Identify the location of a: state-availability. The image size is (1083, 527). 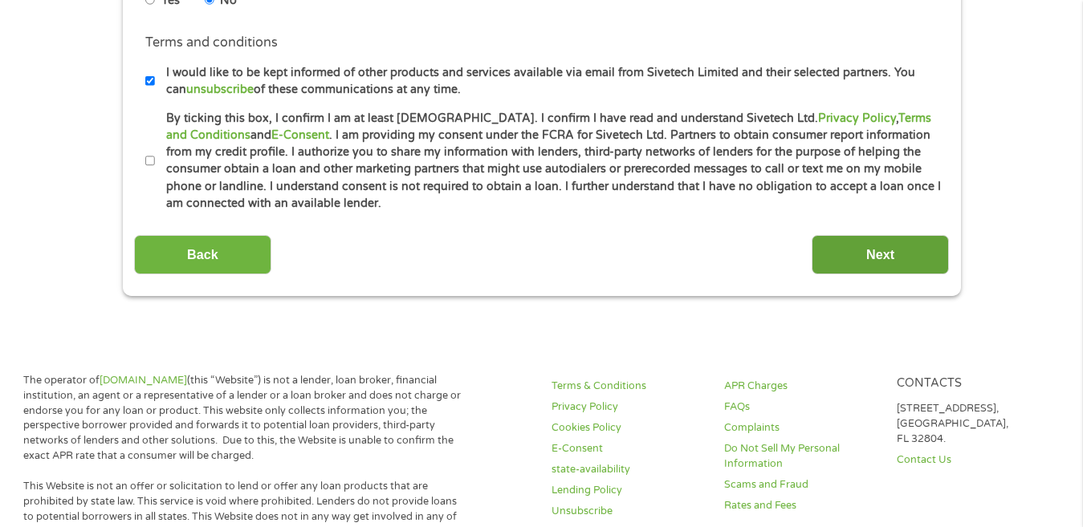
(628, 470).